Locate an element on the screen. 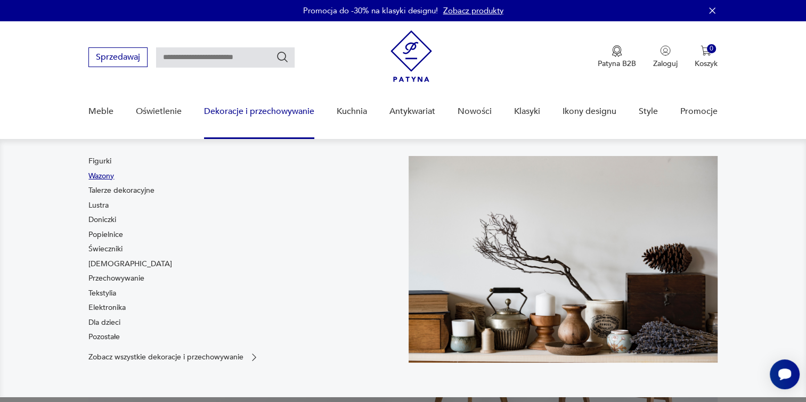 This screenshot has width=806, height=402. p: Koszyk is located at coordinates (706, 63).